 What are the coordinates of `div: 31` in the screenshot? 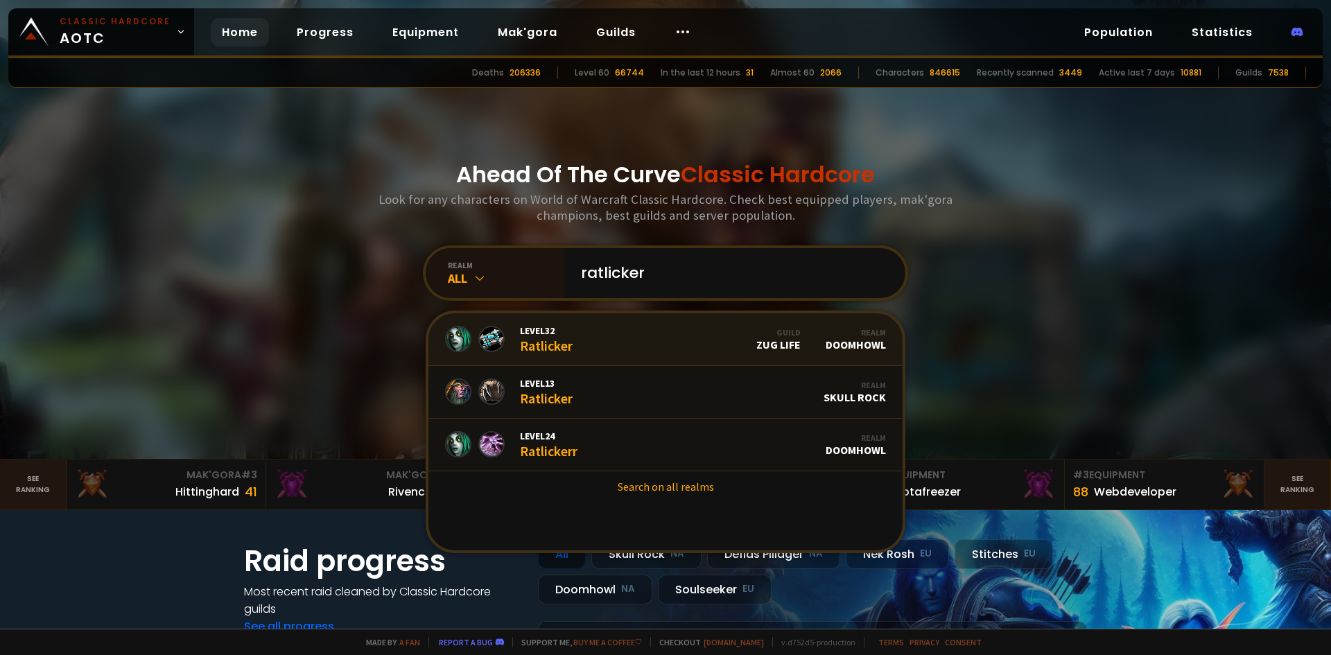 It's located at (749, 73).